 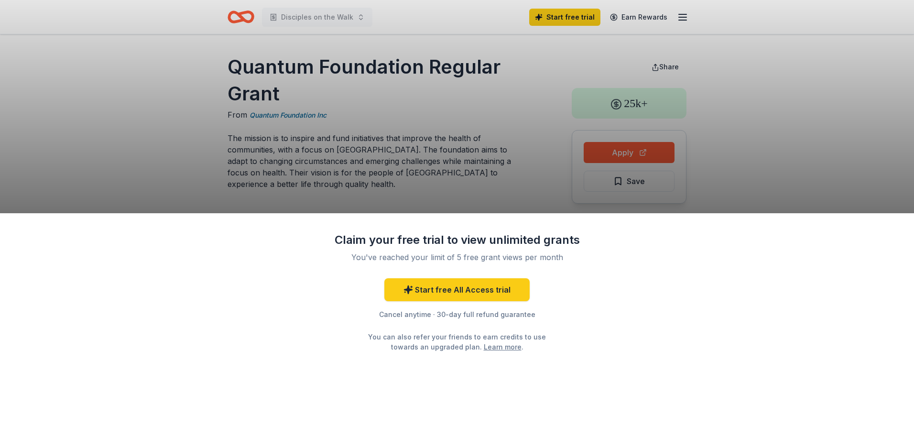 I want to click on div: You can also refer your friends to earn credits to use towards an upgraded plan. ., so click(x=457, y=342).